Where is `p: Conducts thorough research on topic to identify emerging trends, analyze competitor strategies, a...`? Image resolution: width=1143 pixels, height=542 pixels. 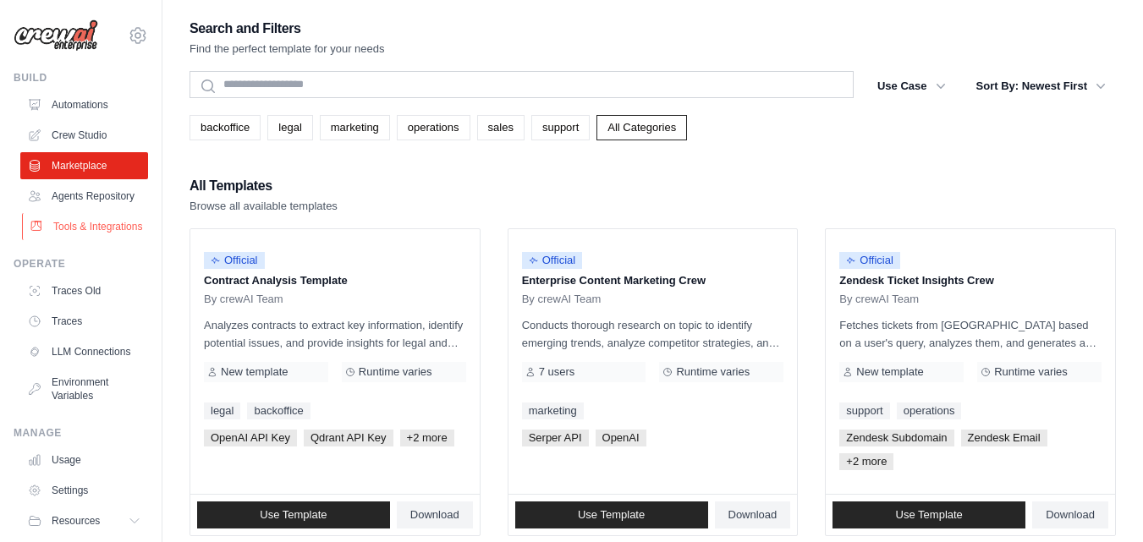 p: Conducts thorough research on topic to identify emerging trends, analyze competitor strategies, a... is located at coordinates (653, 334).